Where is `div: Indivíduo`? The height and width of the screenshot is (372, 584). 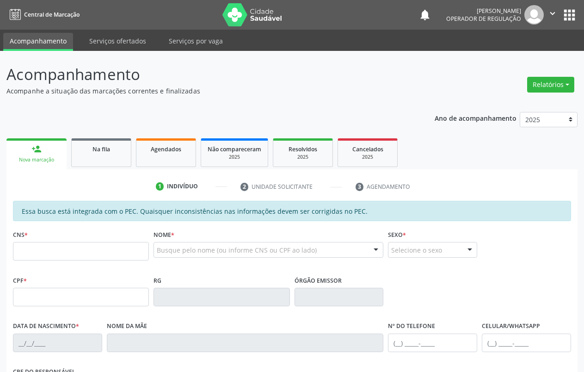
div: Indivíduo is located at coordinates (182, 186).